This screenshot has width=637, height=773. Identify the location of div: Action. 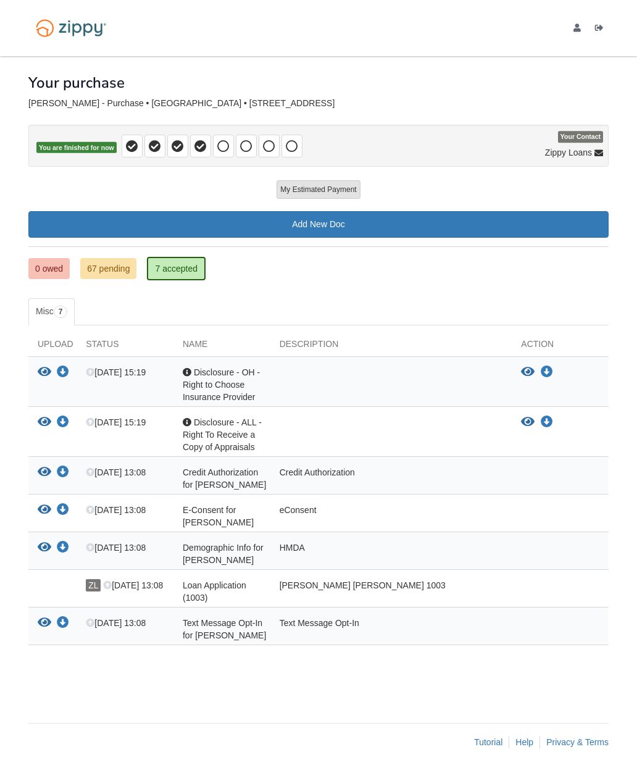
(560, 347).